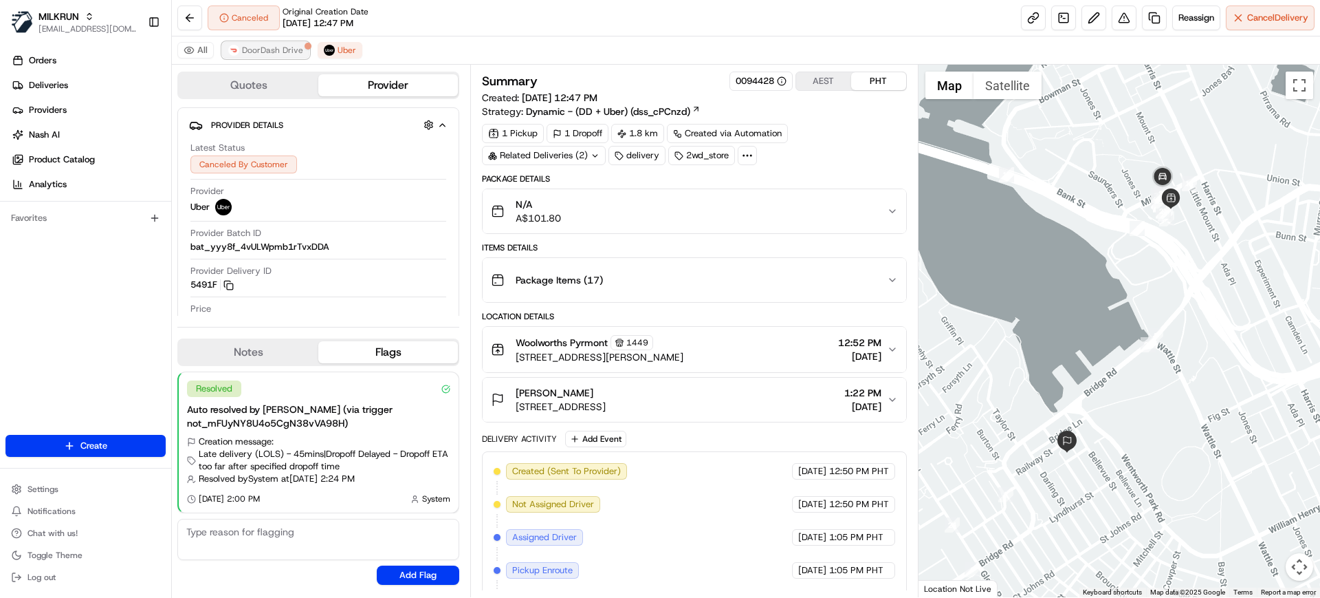  I want to click on a: Terms (opens in new tab), so click(1243, 591).